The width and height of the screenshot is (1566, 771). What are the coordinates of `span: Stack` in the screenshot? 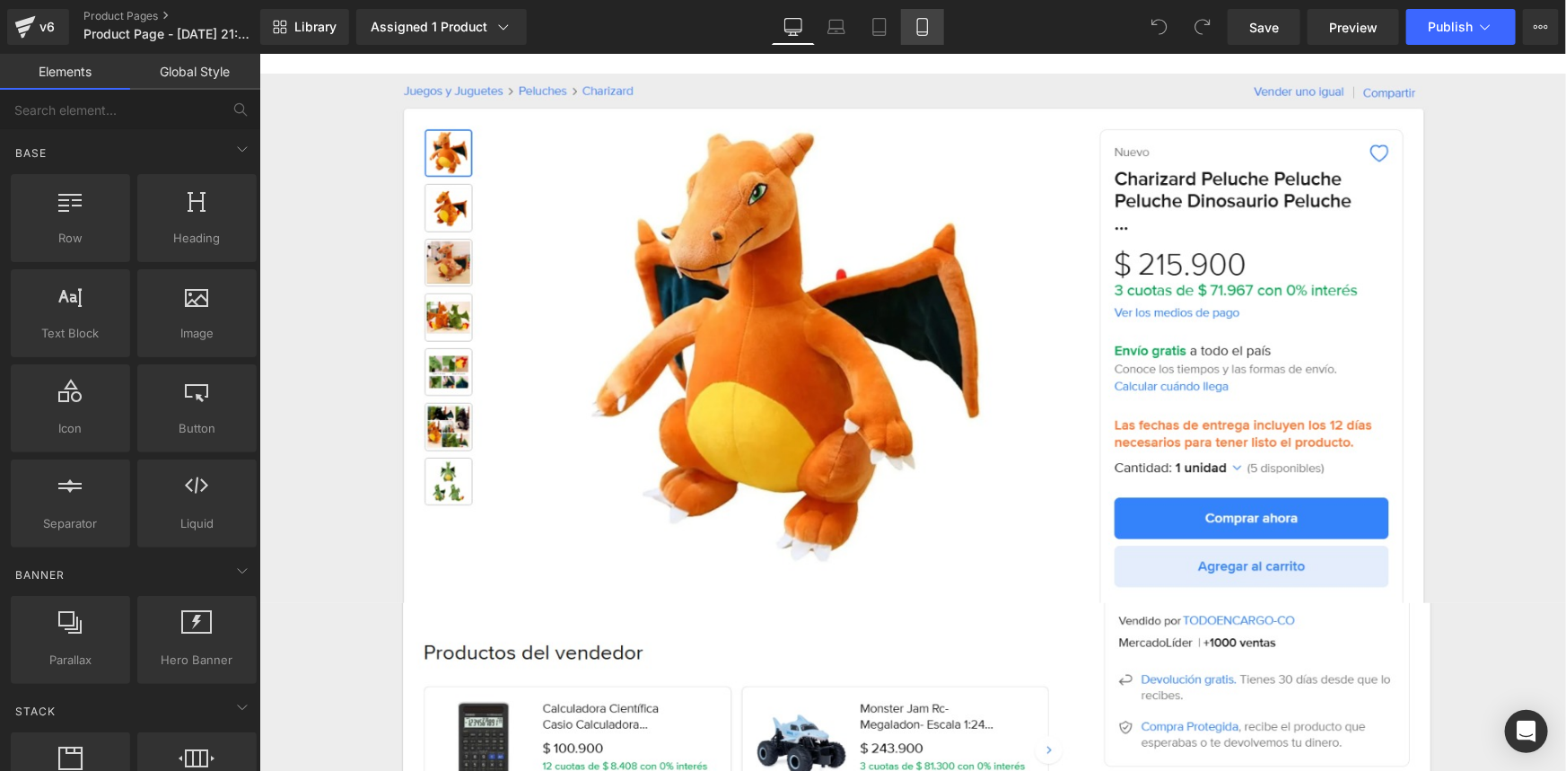 It's located at (35, 711).